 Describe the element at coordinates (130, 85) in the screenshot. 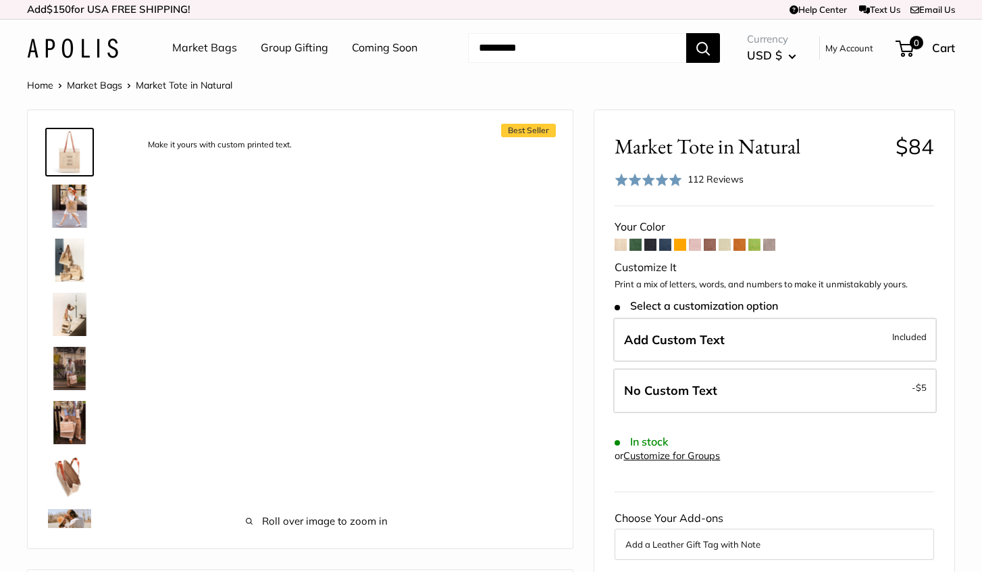

I see `nav: Breadcrumb` at that location.